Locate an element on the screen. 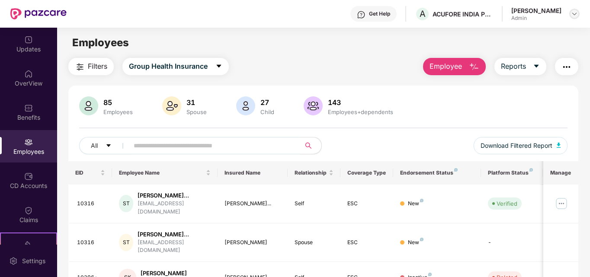  img: svg+xml;base64,PHN2ZyBpZD0iU2V0dGluZy0yMHgyMCIgeG1sbnM9Imh0dHA6Ly93d3cudzMub3JnLzIwMDAvc3ZnIiB3aW... is located at coordinates (13, 261).